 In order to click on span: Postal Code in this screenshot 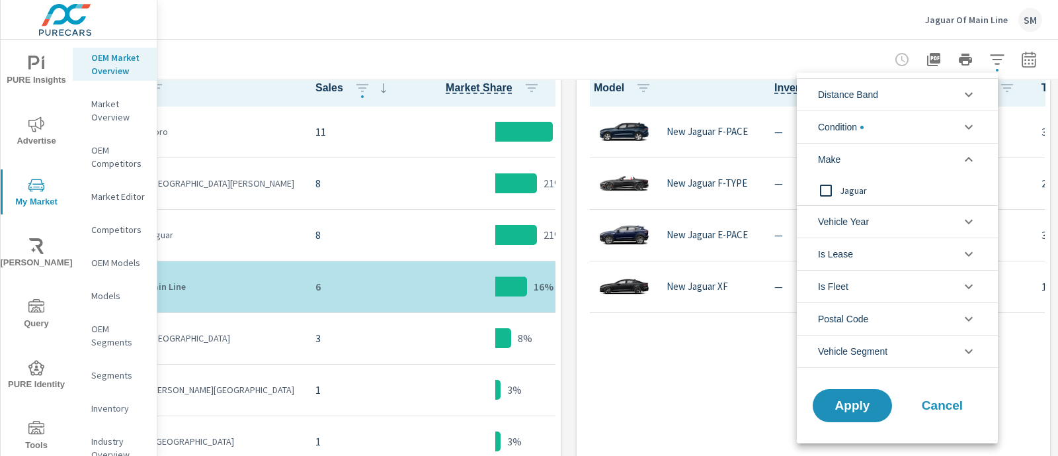, I will do `click(843, 319)`.